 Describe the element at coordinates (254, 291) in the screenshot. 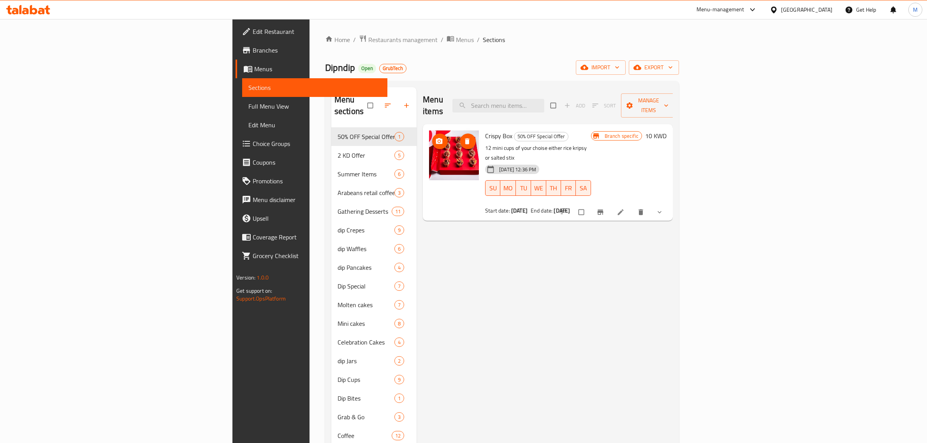

I see `span: Get support on:` at that location.